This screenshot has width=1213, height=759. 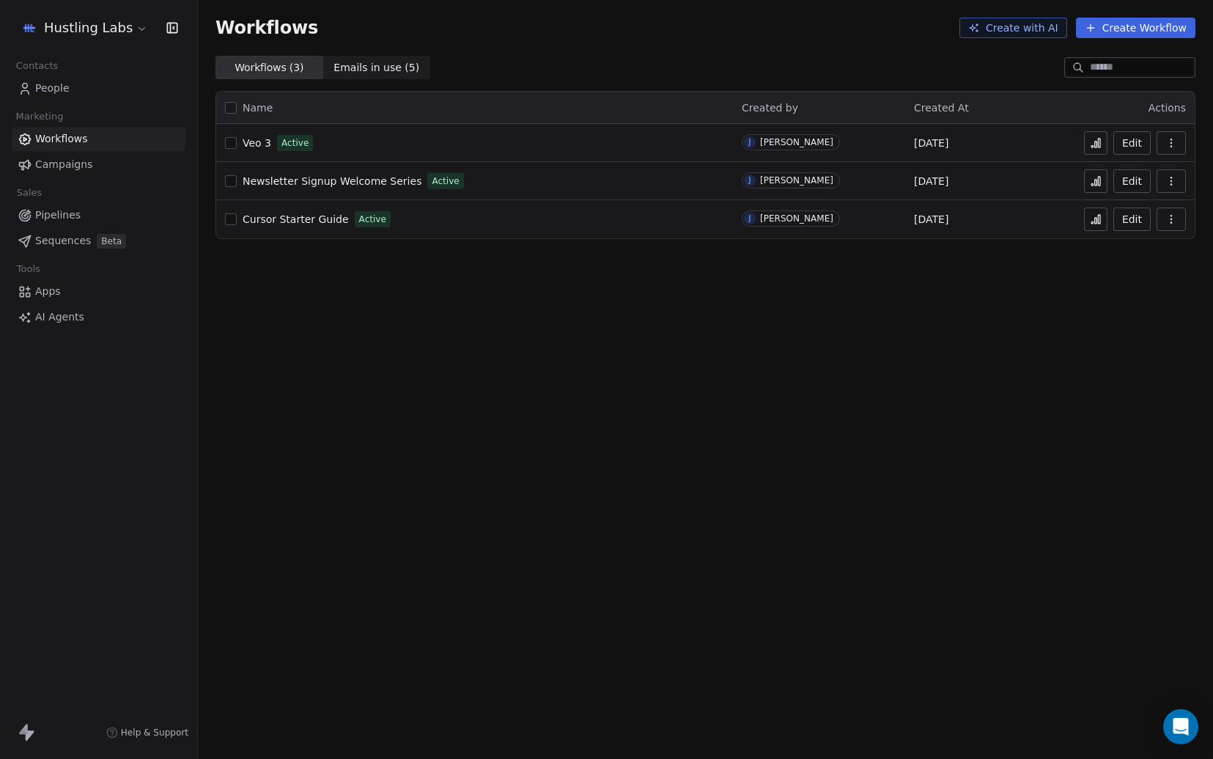 What do you see at coordinates (40, 117) in the screenshot?
I see `span: Marketing` at bounding box center [40, 117].